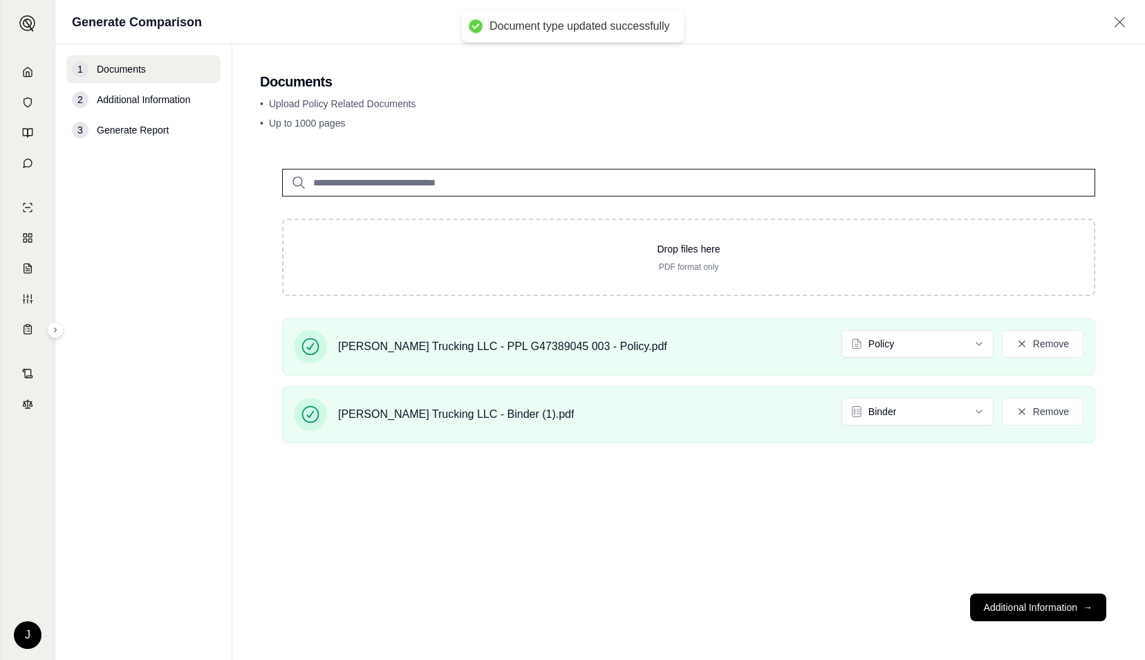 Image resolution: width=1145 pixels, height=660 pixels. What do you see at coordinates (133, 130) in the screenshot?
I see `span: Generate Report` at bounding box center [133, 130].